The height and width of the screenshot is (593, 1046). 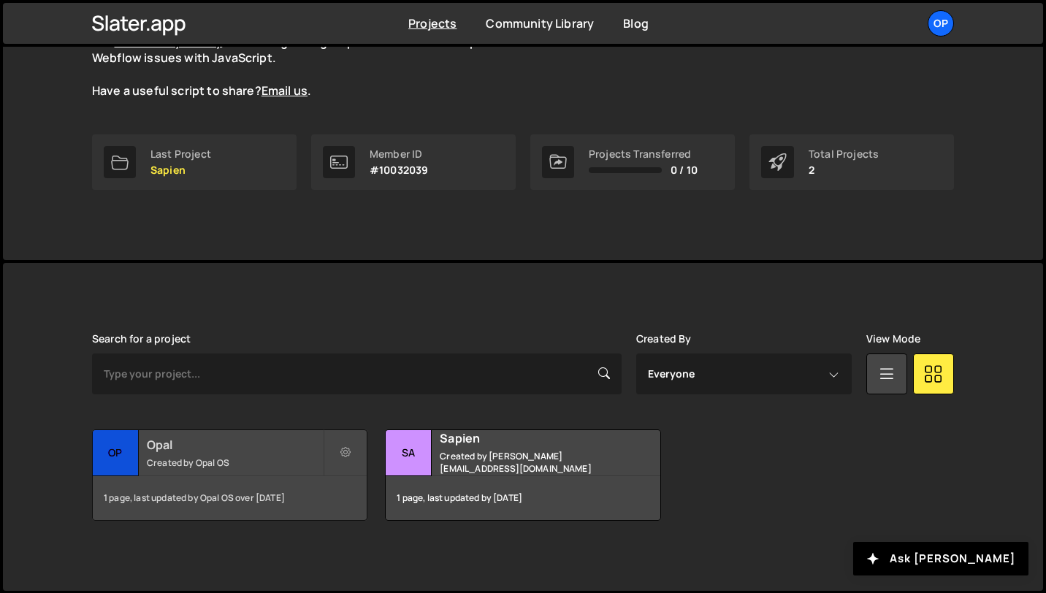 What do you see at coordinates (844, 170) in the screenshot?
I see `p: 2` at bounding box center [844, 170].